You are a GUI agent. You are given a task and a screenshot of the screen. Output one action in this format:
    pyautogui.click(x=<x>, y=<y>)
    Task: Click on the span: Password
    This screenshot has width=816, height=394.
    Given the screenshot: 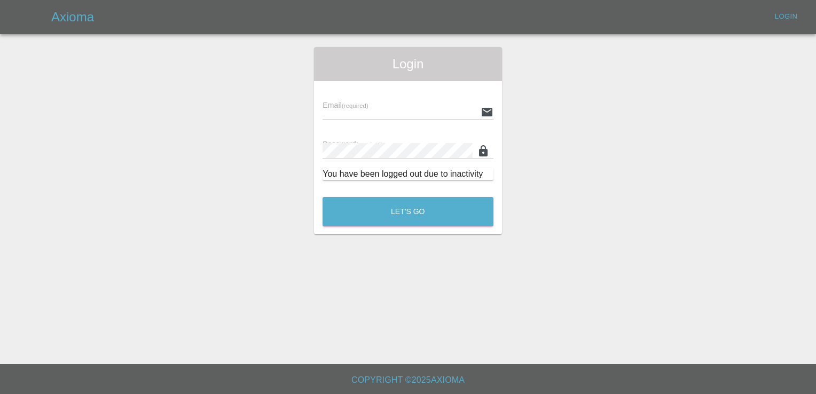 What is the action you would take?
    pyautogui.click(x=352, y=144)
    